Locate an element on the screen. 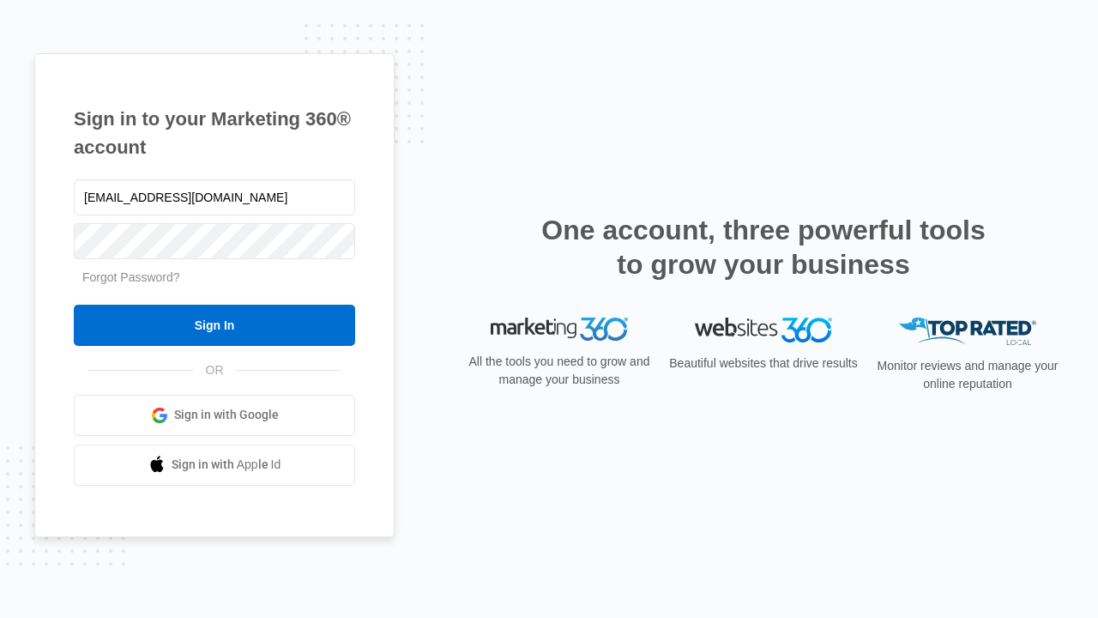 The image size is (1098, 618). img: Marketing 360 is located at coordinates (559, 329).